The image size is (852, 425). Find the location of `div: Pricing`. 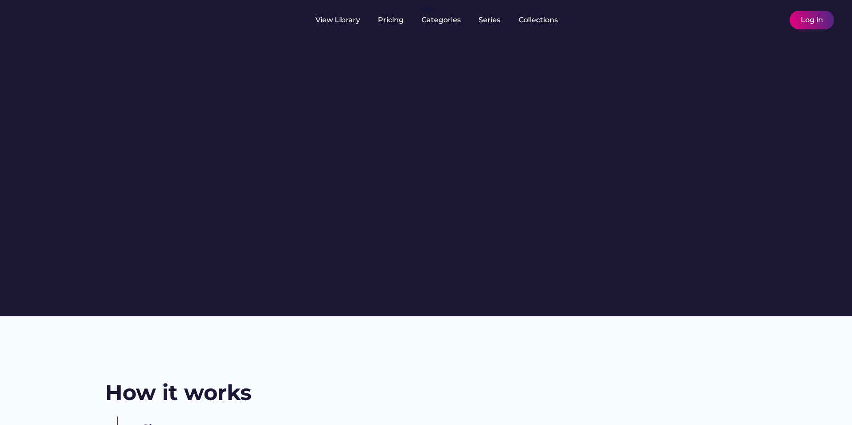

div: Pricing is located at coordinates (391, 20).